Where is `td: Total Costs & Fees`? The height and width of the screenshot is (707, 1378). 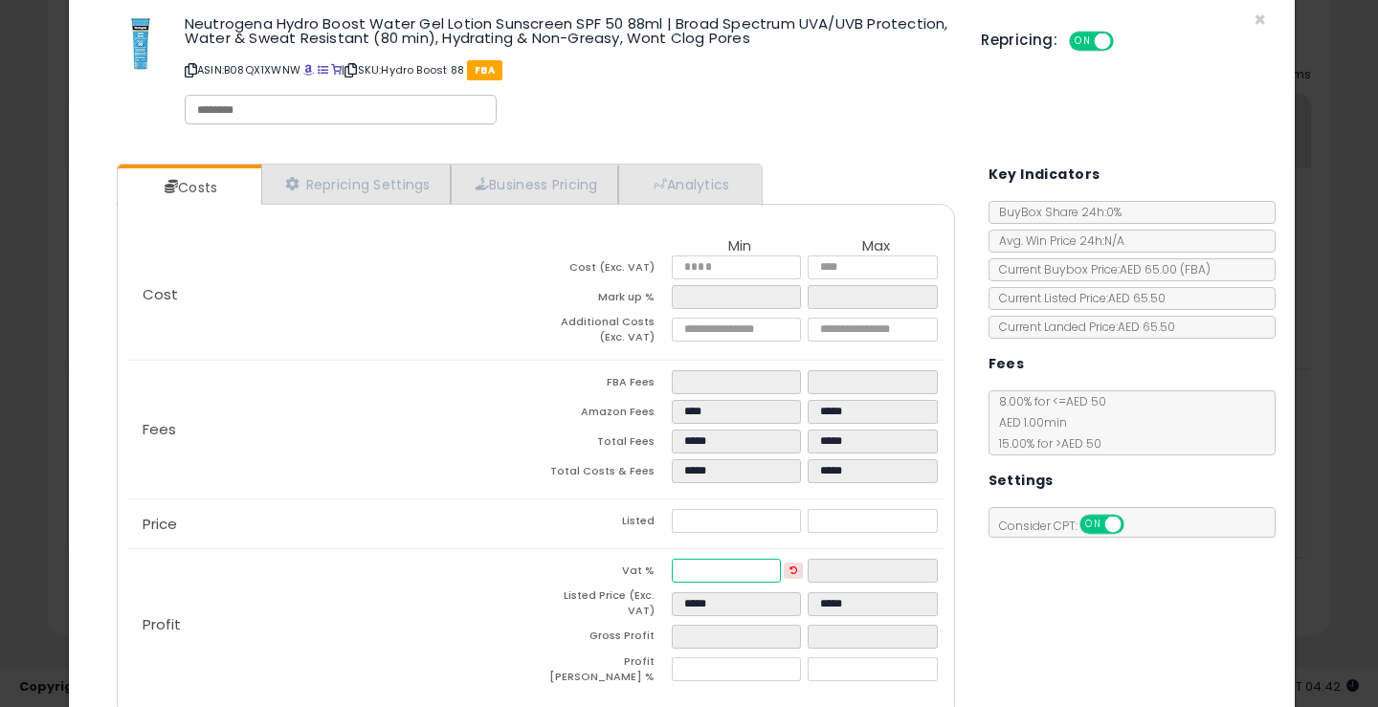 td: Total Costs & Fees is located at coordinates (604, 474).